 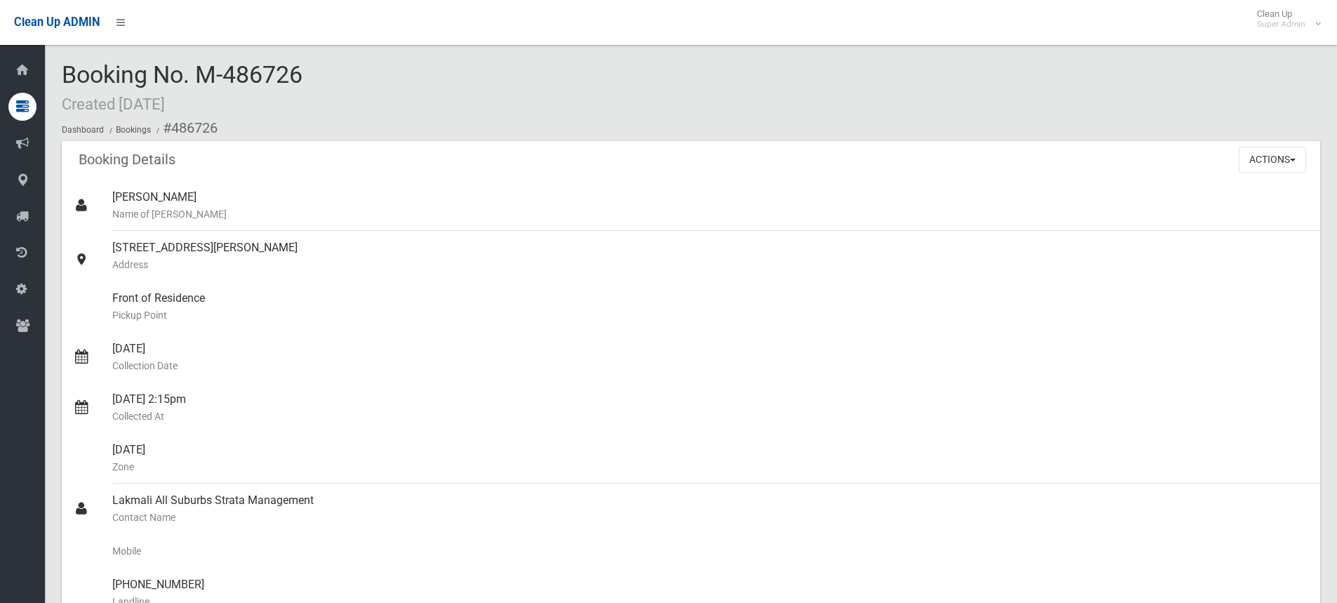 I want to click on span: Clean Up, so click(x=1285, y=19).